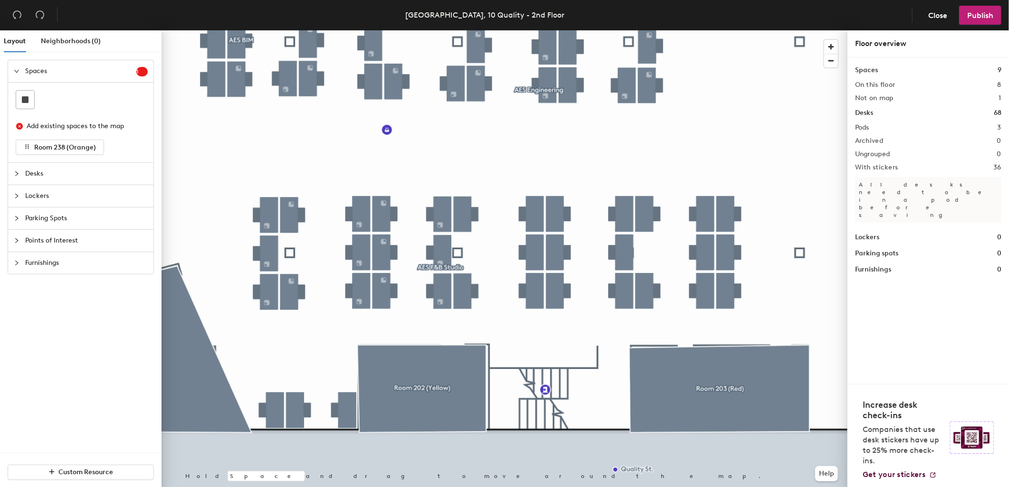 The image size is (1009, 487). I want to click on h2: Archived, so click(869, 141).